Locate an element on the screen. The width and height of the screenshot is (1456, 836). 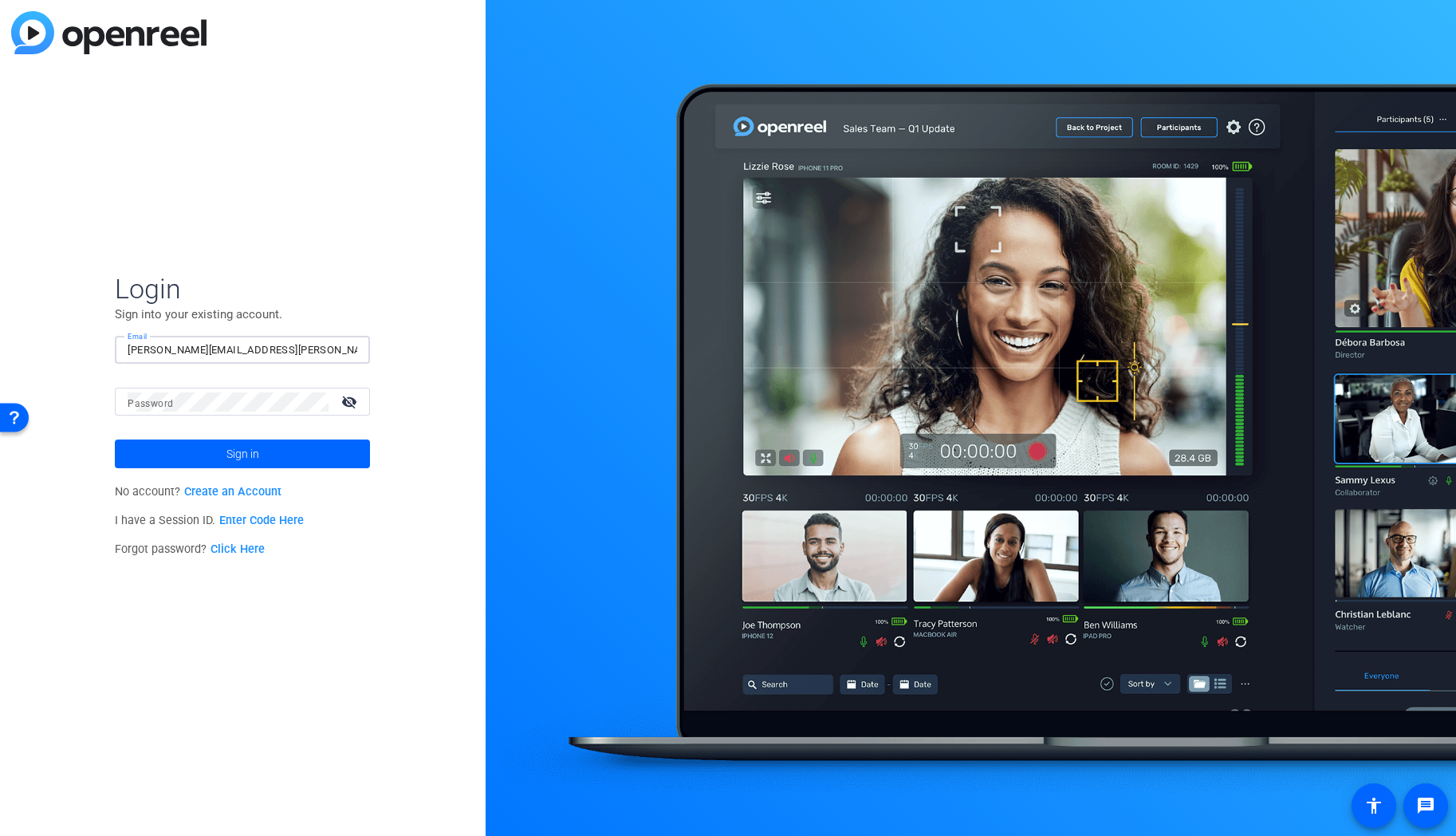
a: Create an Account is located at coordinates (233, 491).